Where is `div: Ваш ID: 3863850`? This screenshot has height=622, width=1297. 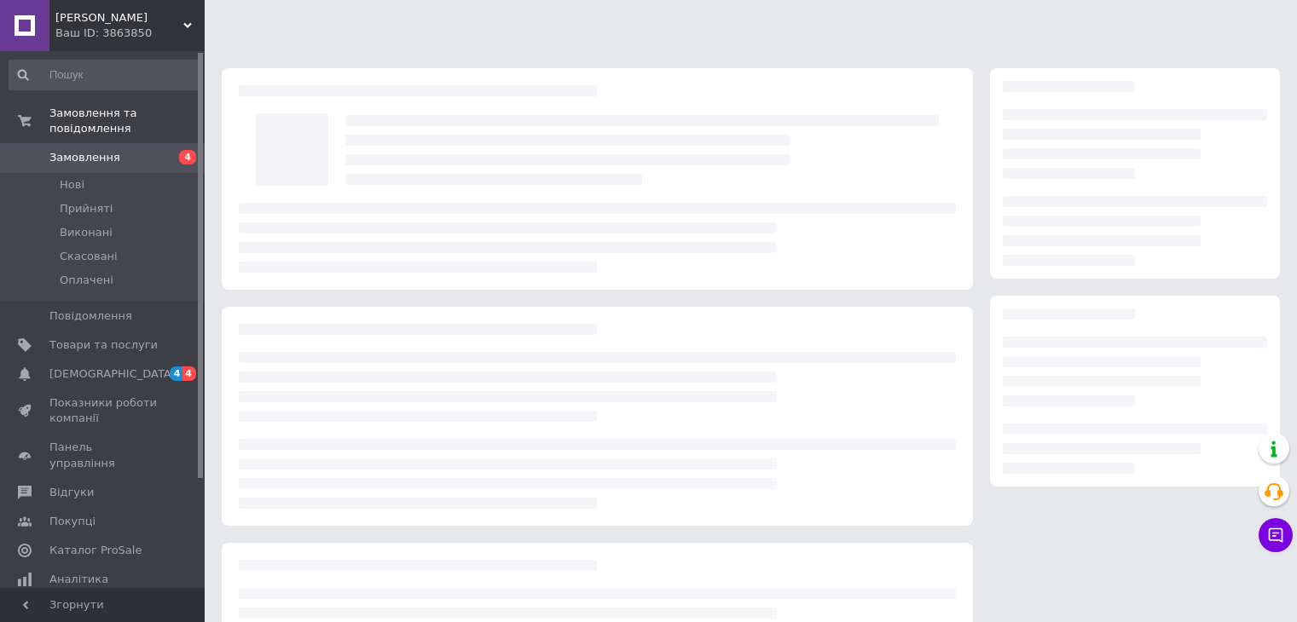
div: Ваш ID: 3863850 is located at coordinates (130, 33).